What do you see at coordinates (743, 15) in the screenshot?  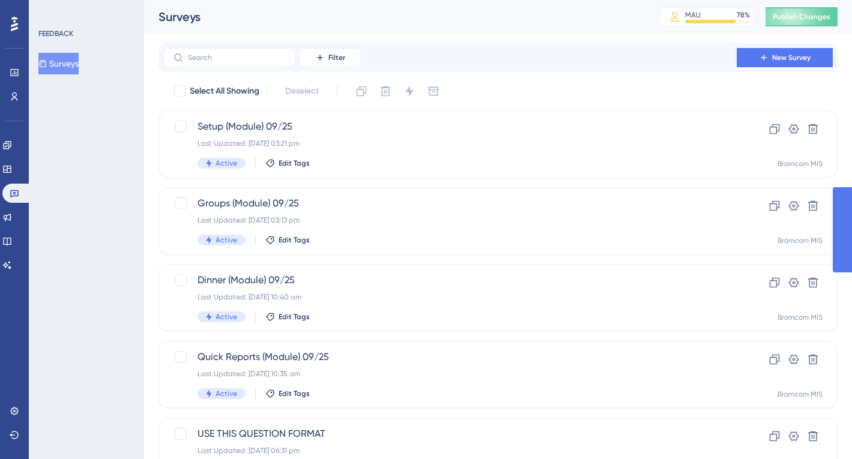 I see `div: 78 %` at bounding box center [743, 15].